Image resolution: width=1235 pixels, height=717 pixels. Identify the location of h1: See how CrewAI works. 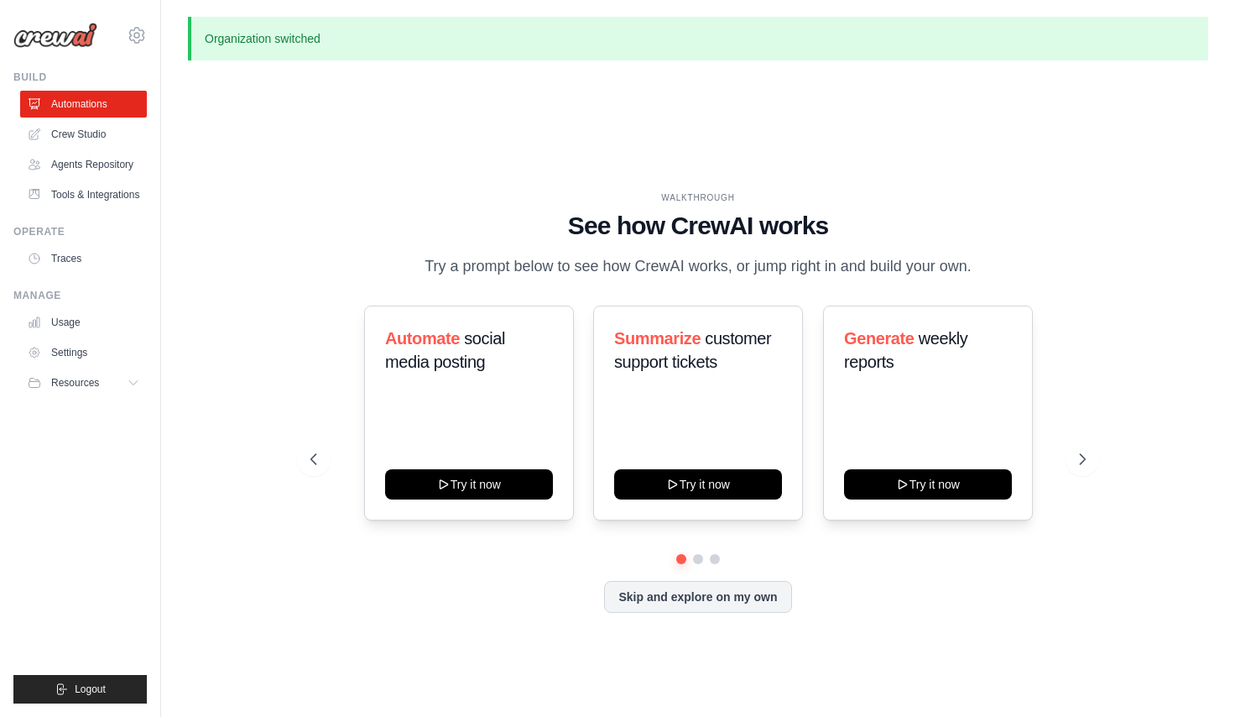
(698, 226).